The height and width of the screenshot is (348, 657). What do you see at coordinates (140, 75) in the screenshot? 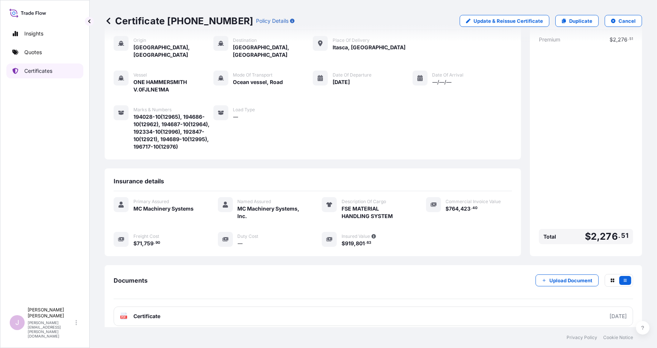
I see `span: Vessel` at bounding box center [140, 75].